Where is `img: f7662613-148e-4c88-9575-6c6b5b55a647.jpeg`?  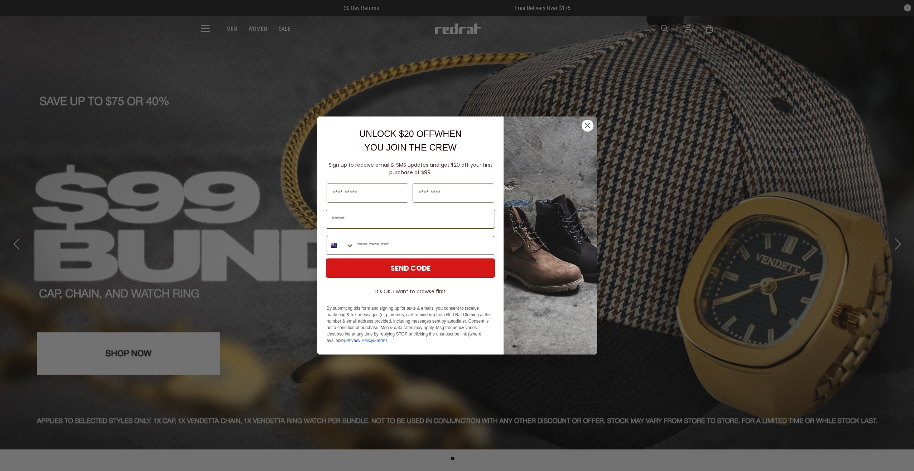
img: f7662613-148e-4c88-9575-6c6b5b55a647.jpeg is located at coordinates (550, 235).